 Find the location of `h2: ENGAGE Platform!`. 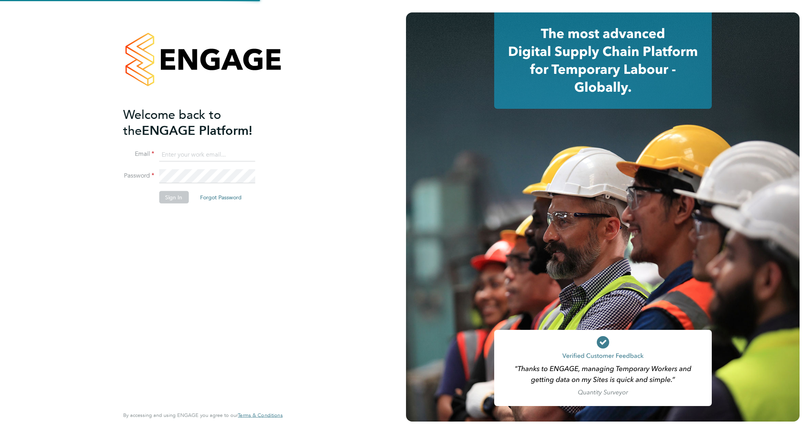

h2: ENGAGE Platform! is located at coordinates (199, 122).